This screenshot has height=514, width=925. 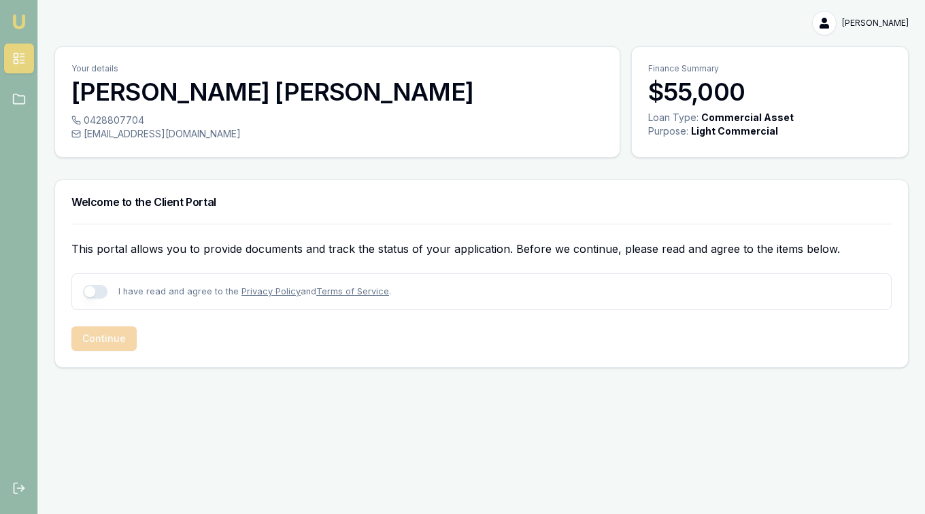 I want to click on h3: $55,000, so click(x=770, y=92).